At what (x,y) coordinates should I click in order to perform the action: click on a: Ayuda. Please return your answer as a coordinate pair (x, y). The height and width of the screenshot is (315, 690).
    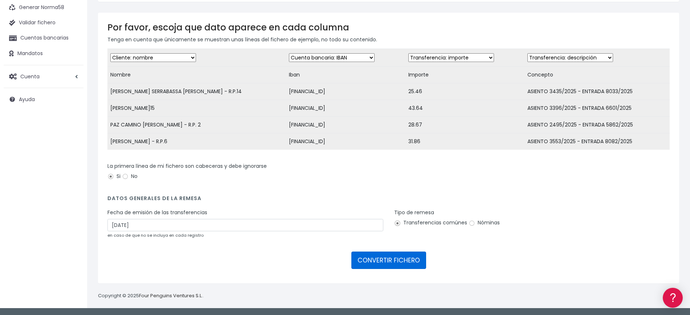
    Looking at the image, I should click on (44, 99).